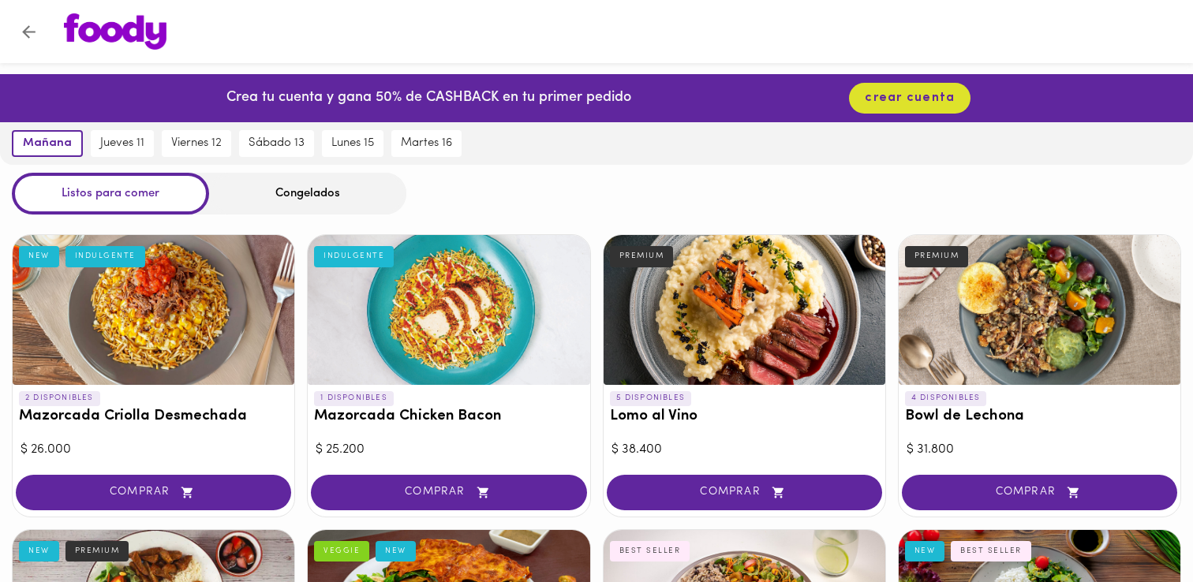  I want to click on div: Mazorcada Criolla Desmechada, so click(153, 310).